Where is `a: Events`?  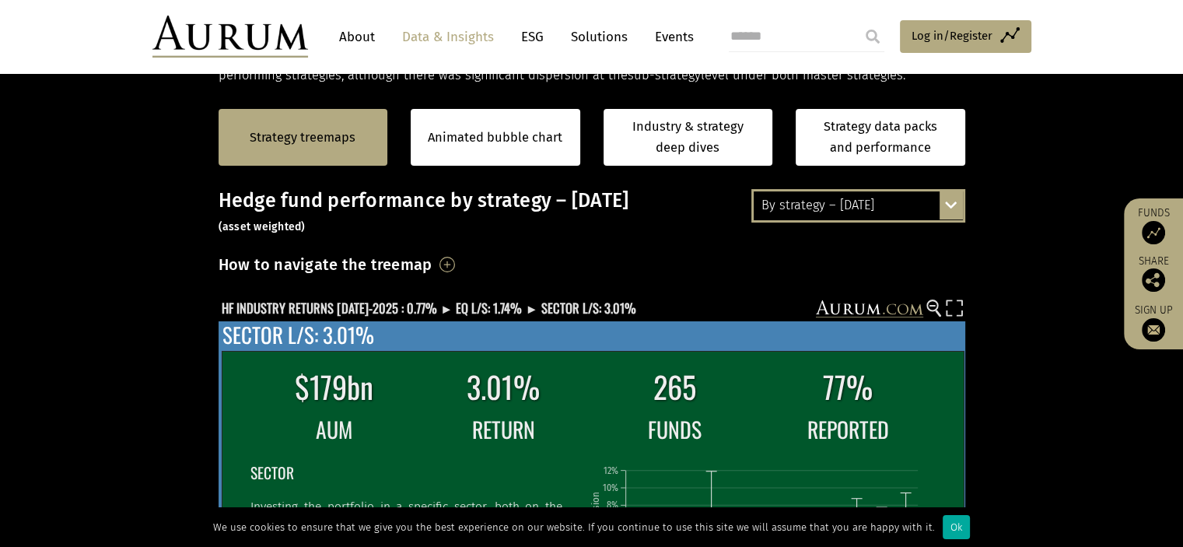
a: Events is located at coordinates (670, 37).